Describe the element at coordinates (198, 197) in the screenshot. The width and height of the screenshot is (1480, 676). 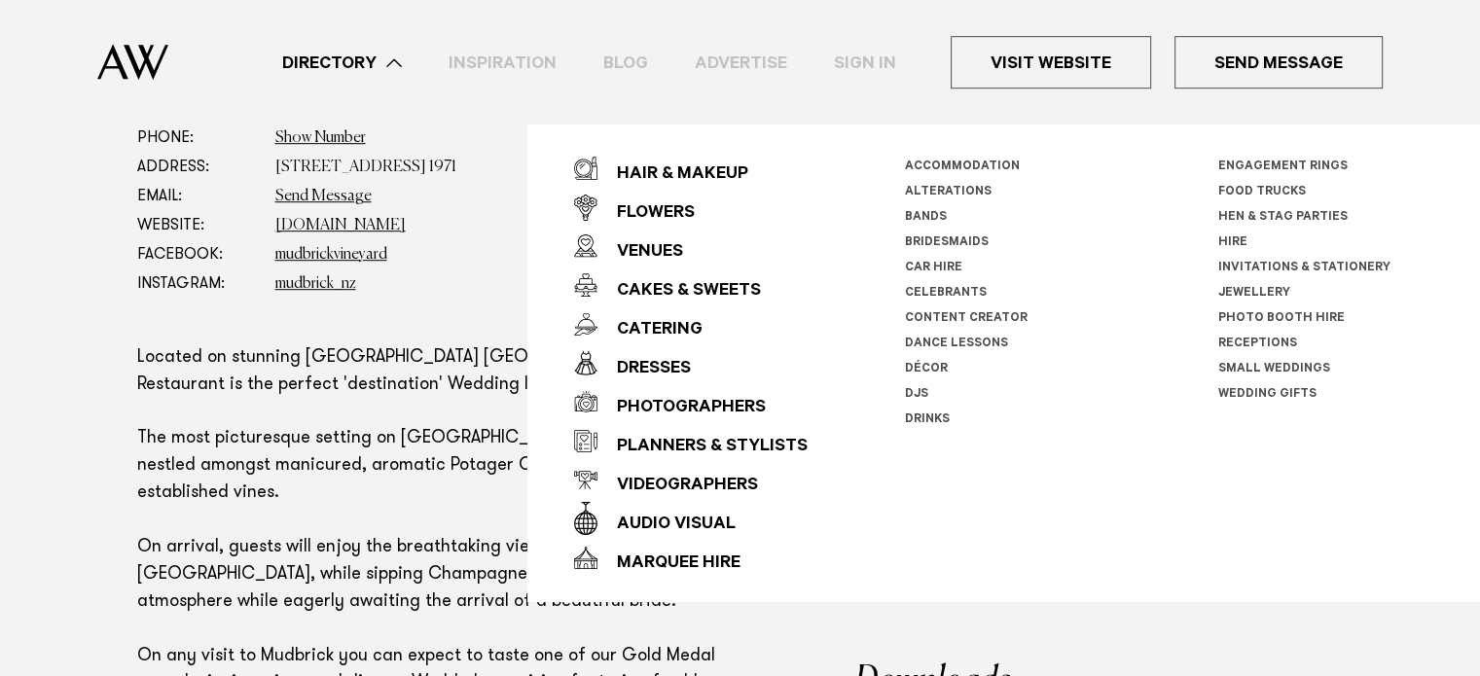
I see `dt: Email:` at that location.